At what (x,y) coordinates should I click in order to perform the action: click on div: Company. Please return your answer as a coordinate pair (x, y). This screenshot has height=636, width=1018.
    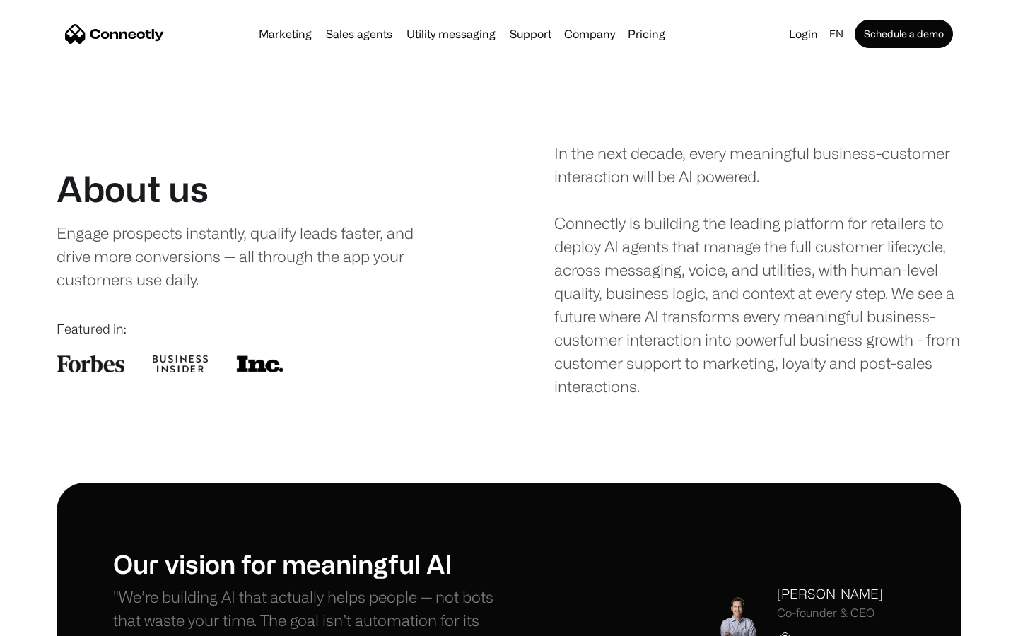
    Looking at the image, I should click on (590, 34).